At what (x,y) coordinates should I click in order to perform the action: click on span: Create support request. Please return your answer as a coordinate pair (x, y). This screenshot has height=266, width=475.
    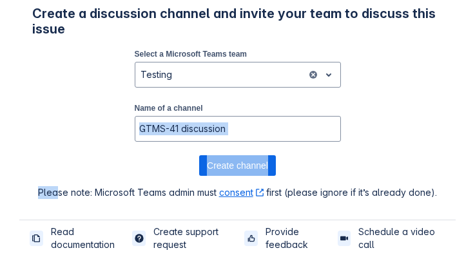
    Looking at the image, I should click on (196, 238).